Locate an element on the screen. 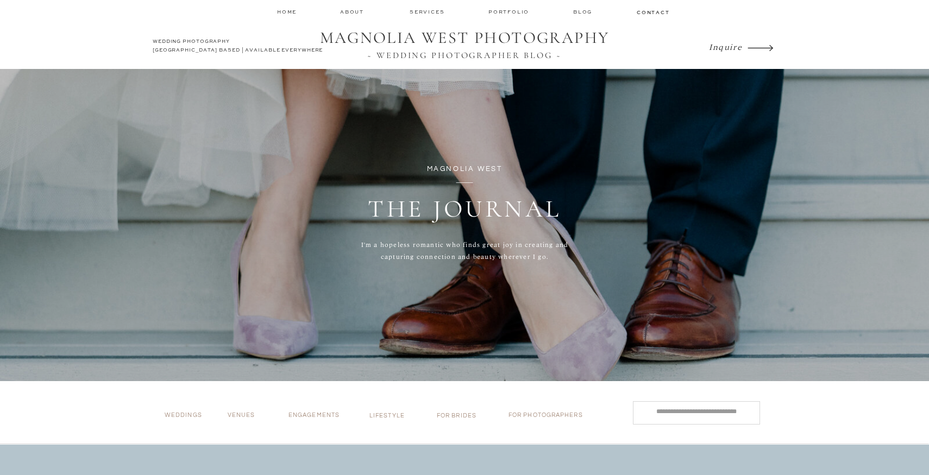 This screenshot has height=475, width=929. a: Weddings is located at coordinates (186, 417).